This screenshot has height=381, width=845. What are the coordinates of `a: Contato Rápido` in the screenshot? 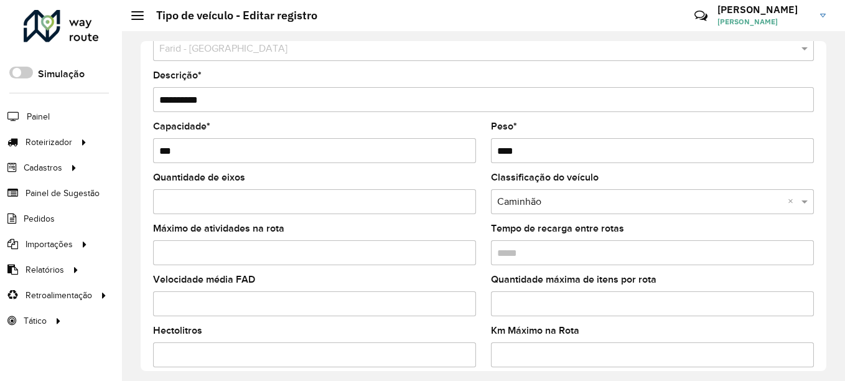 It's located at (701, 16).